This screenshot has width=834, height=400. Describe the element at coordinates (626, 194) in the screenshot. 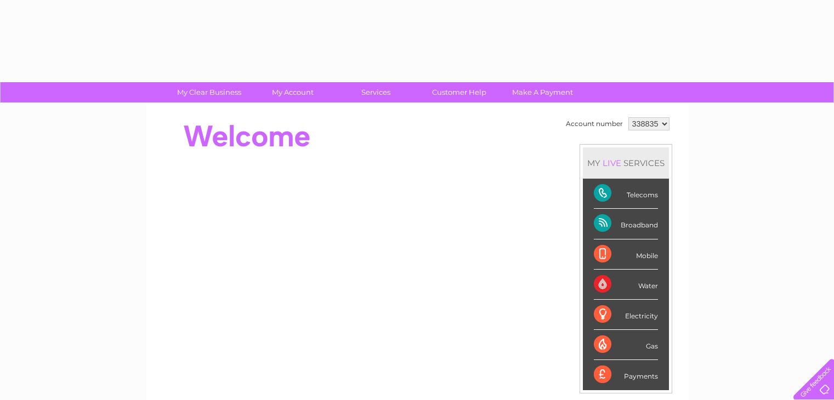

I see `div: Telecoms` at that location.